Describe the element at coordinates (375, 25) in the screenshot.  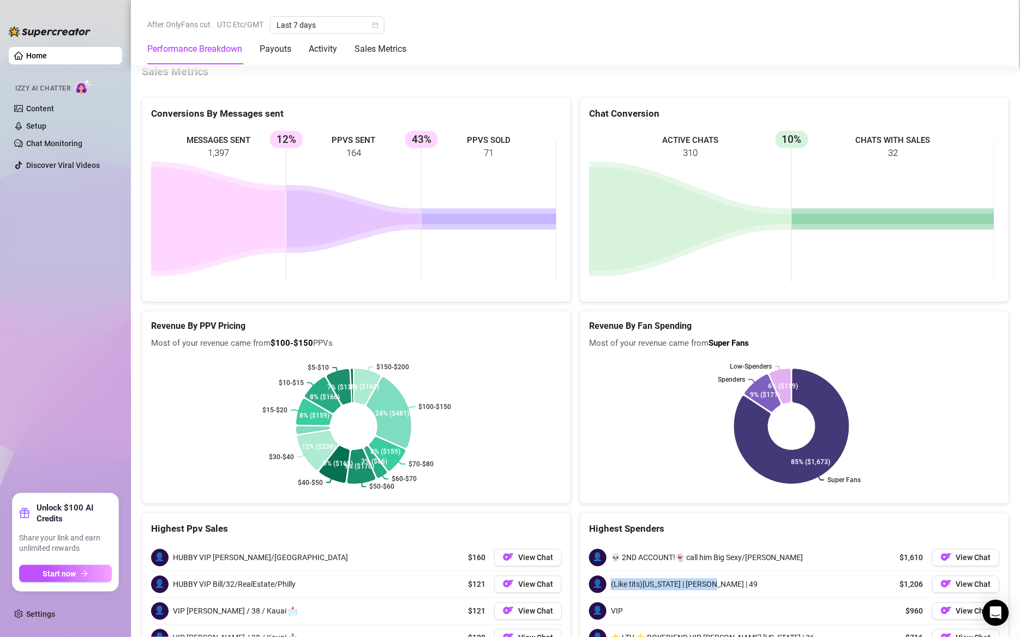
I see `span: calendar` at that location.